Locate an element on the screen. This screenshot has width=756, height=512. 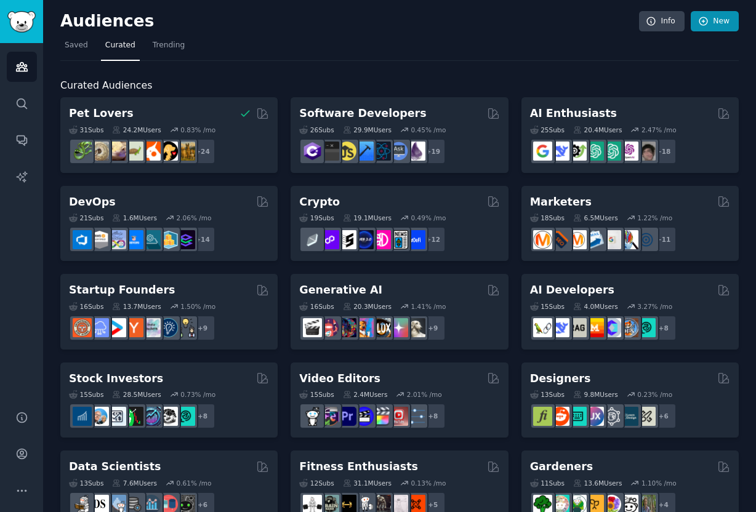
img: ethstaker is located at coordinates (346, 239).